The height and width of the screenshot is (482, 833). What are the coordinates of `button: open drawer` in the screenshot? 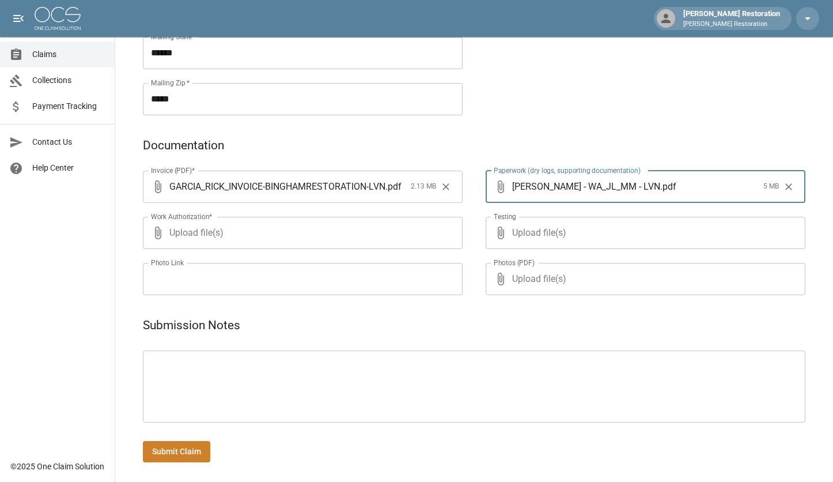 It's located at (18, 18).